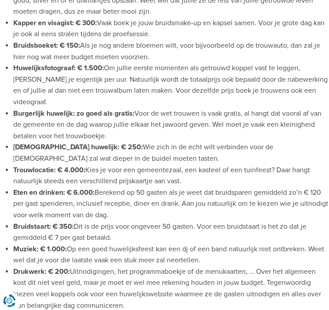 The image size is (329, 310). What do you see at coordinates (46, 46) in the screenshot?
I see `strong: Bruidsboeket: € 150:` at bounding box center [46, 46].